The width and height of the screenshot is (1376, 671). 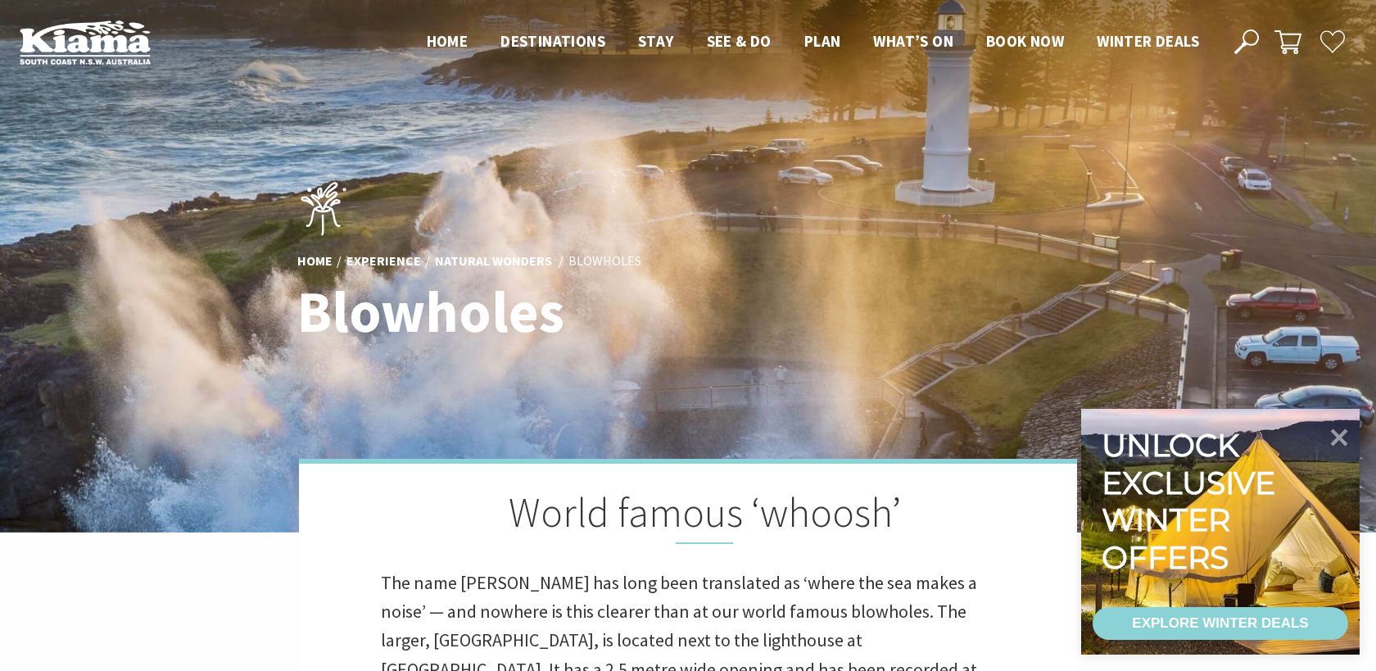 I want to click on a: Natural Wonders, so click(x=493, y=261).